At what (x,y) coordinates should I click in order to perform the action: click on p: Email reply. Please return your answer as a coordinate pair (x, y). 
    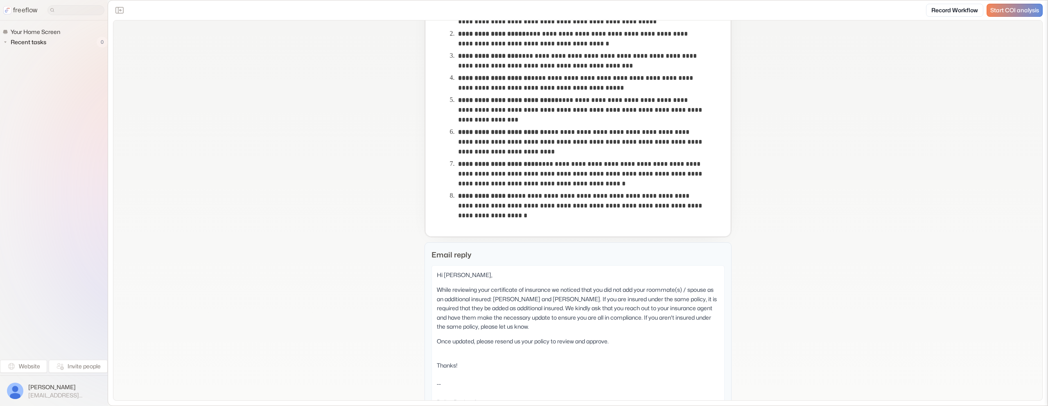
    Looking at the image, I should click on (578, 255).